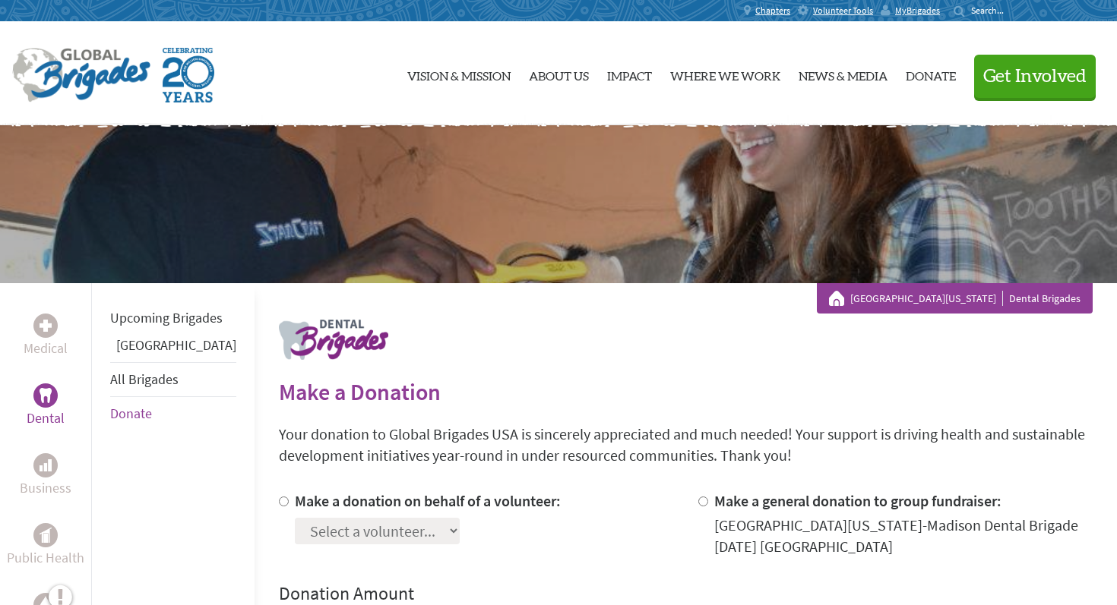 The image size is (1117, 605). What do you see at coordinates (46, 406) in the screenshot?
I see `a: DentalDental` at bounding box center [46, 406].